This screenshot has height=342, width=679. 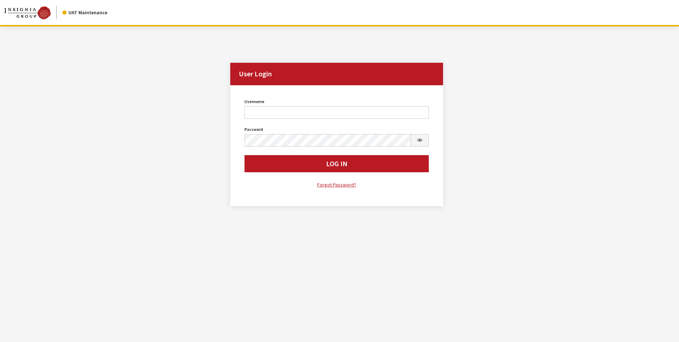 What do you see at coordinates (27, 13) in the screenshot?
I see `img: Catalog Maintenance` at bounding box center [27, 13].